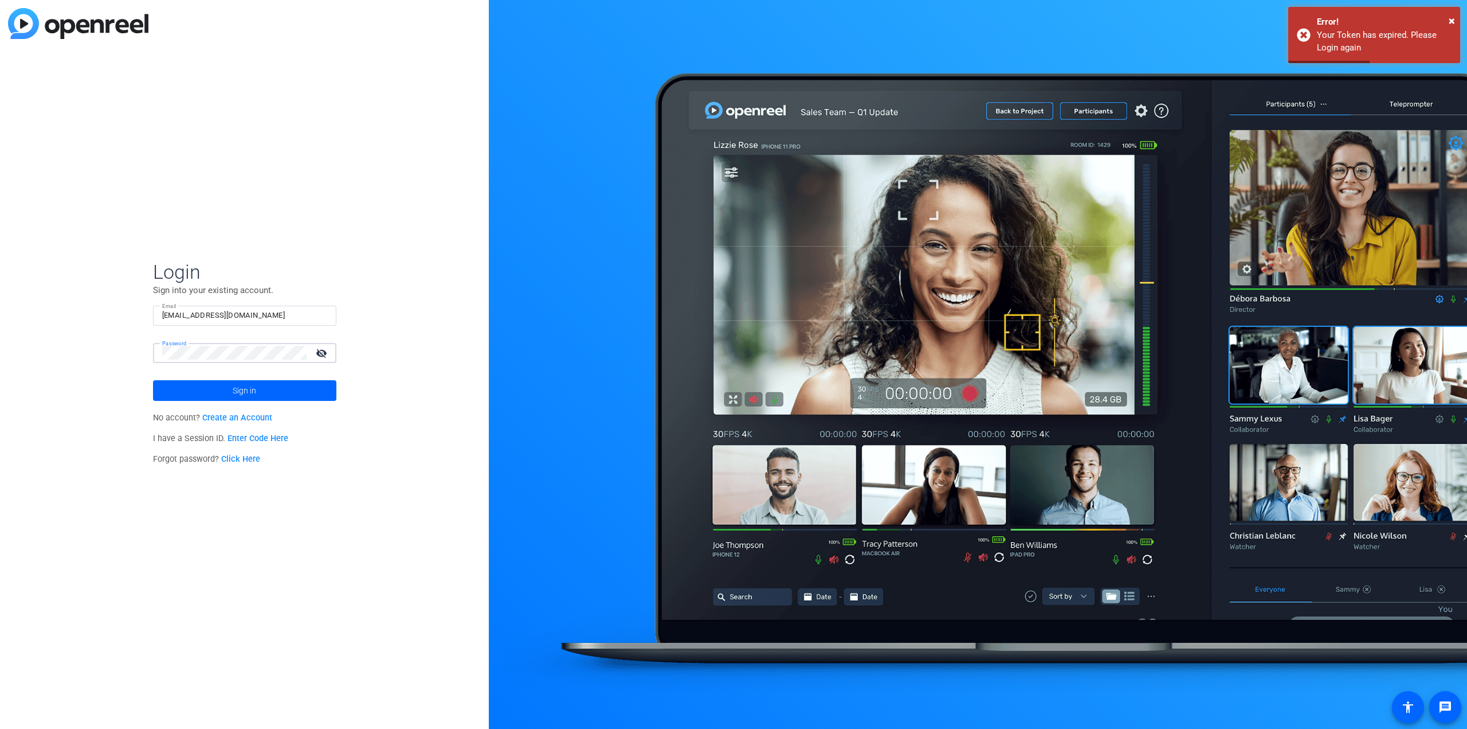 The width and height of the screenshot is (1467, 729). I want to click on a: Enter Code Here, so click(258, 438).